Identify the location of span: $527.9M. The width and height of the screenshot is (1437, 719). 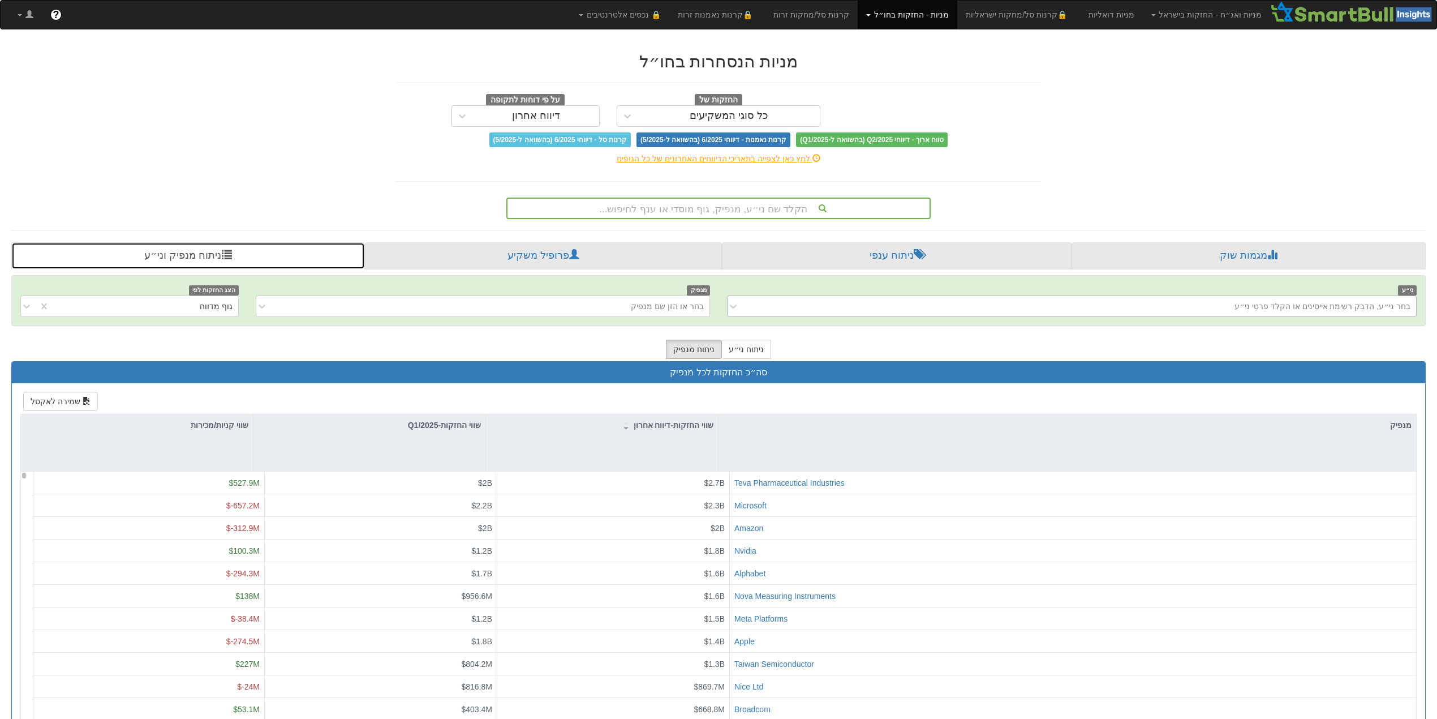
(244, 483).